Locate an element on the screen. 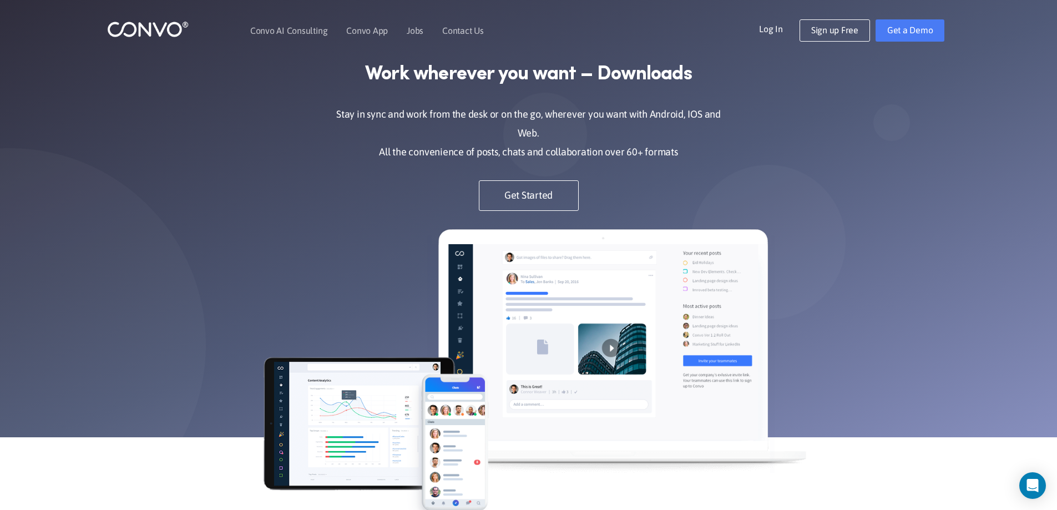  img: logo_1.png is located at coordinates (148, 29).